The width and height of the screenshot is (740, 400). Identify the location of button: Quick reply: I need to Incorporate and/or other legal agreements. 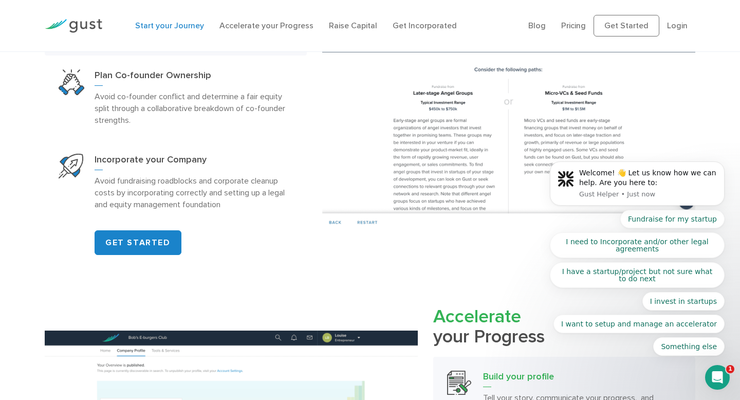
(103, 245).